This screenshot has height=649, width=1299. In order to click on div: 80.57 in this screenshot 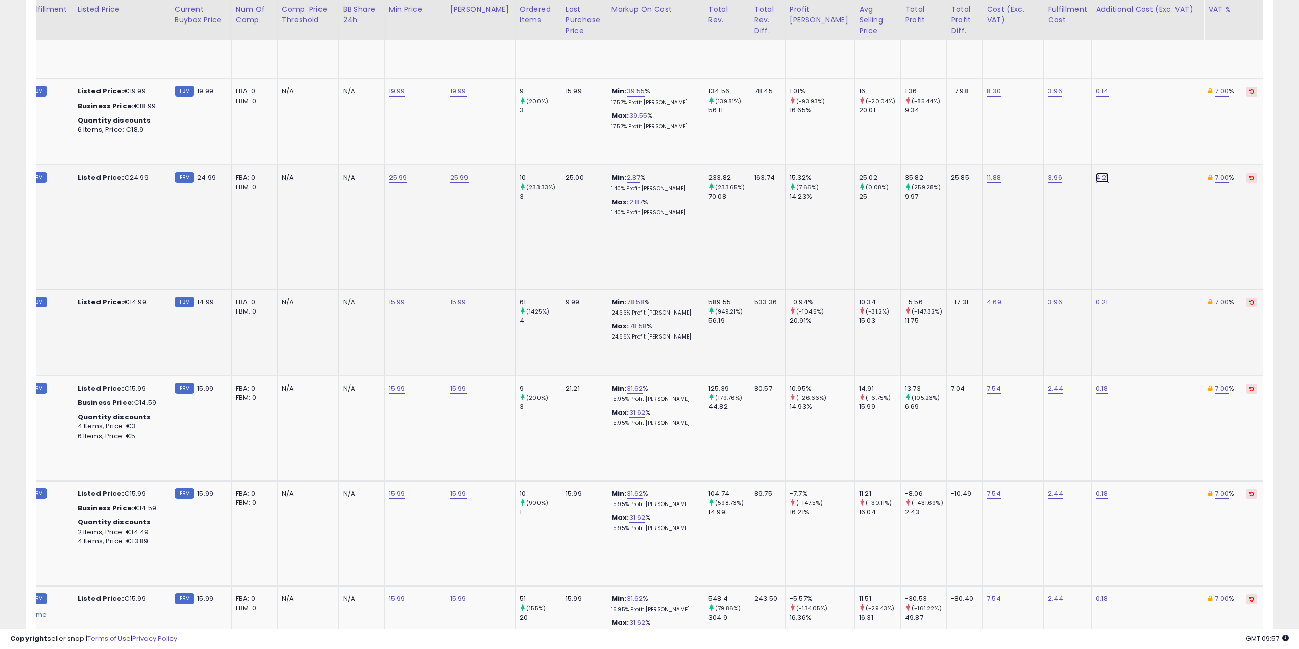, I will do `click(766, 388)`.